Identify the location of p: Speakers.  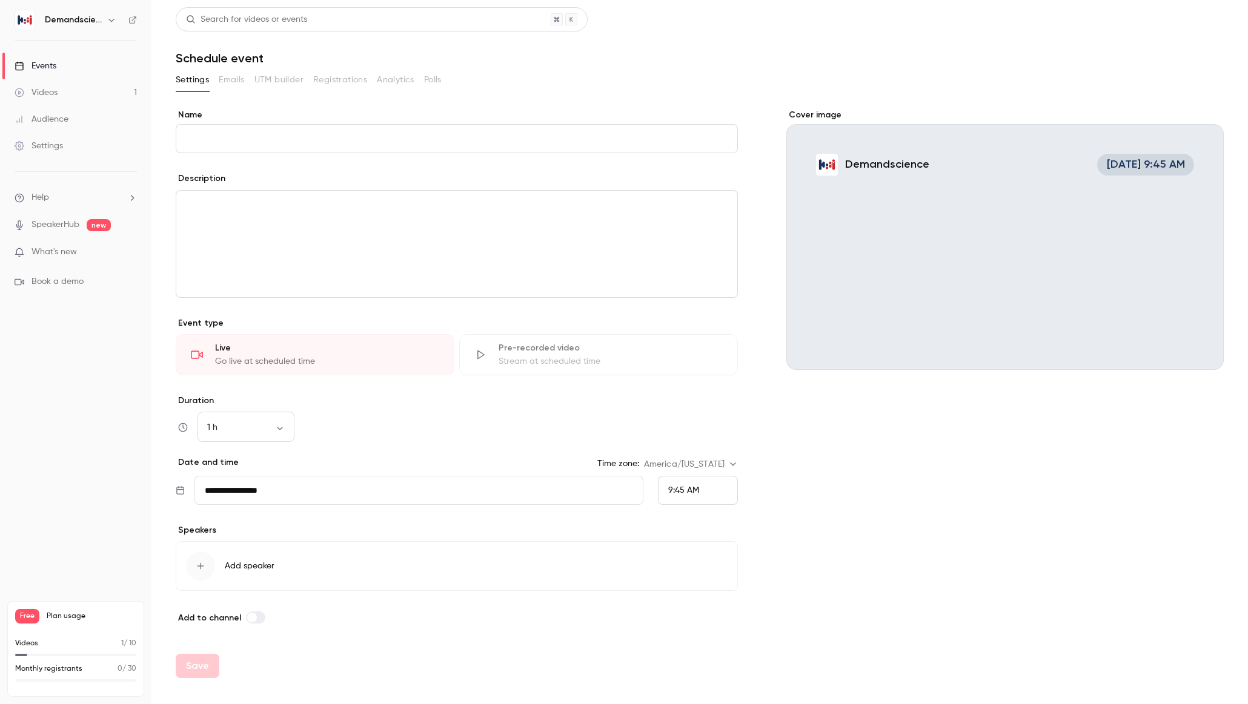
(457, 531).